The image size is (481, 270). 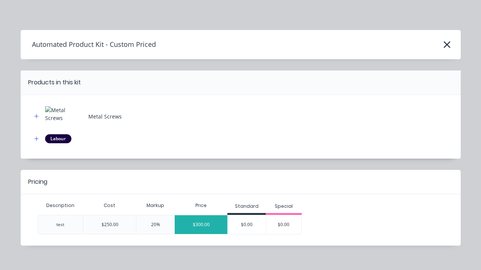 What do you see at coordinates (88, 45) in the screenshot?
I see `h4: Automated Product Kit - Custom Priced` at bounding box center [88, 45].